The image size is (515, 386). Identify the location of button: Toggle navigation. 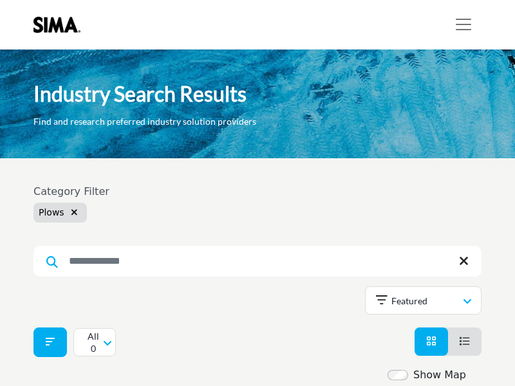
(464, 24).